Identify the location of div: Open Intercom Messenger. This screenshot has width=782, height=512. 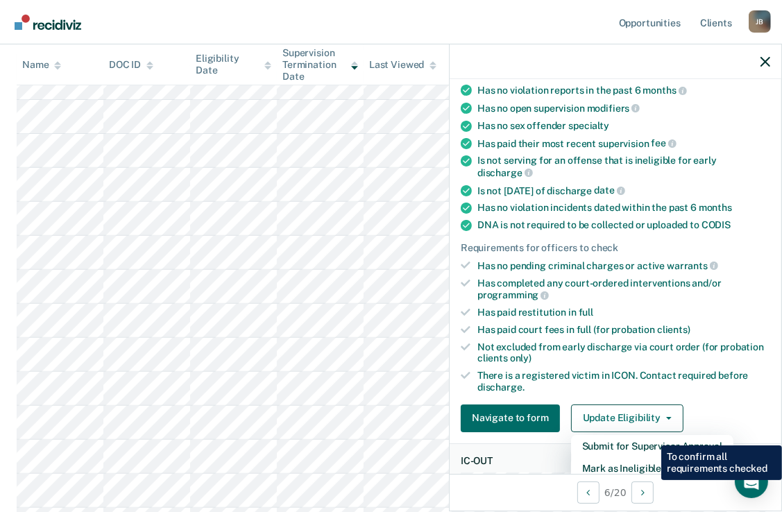
(752, 482).